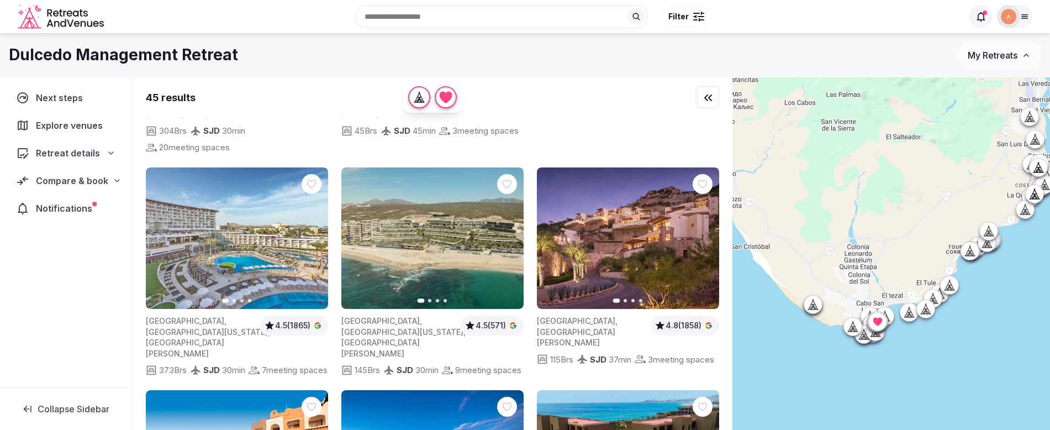 The height and width of the screenshot is (430, 1050). I want to click on a: Explore venues, so click(66, 125).